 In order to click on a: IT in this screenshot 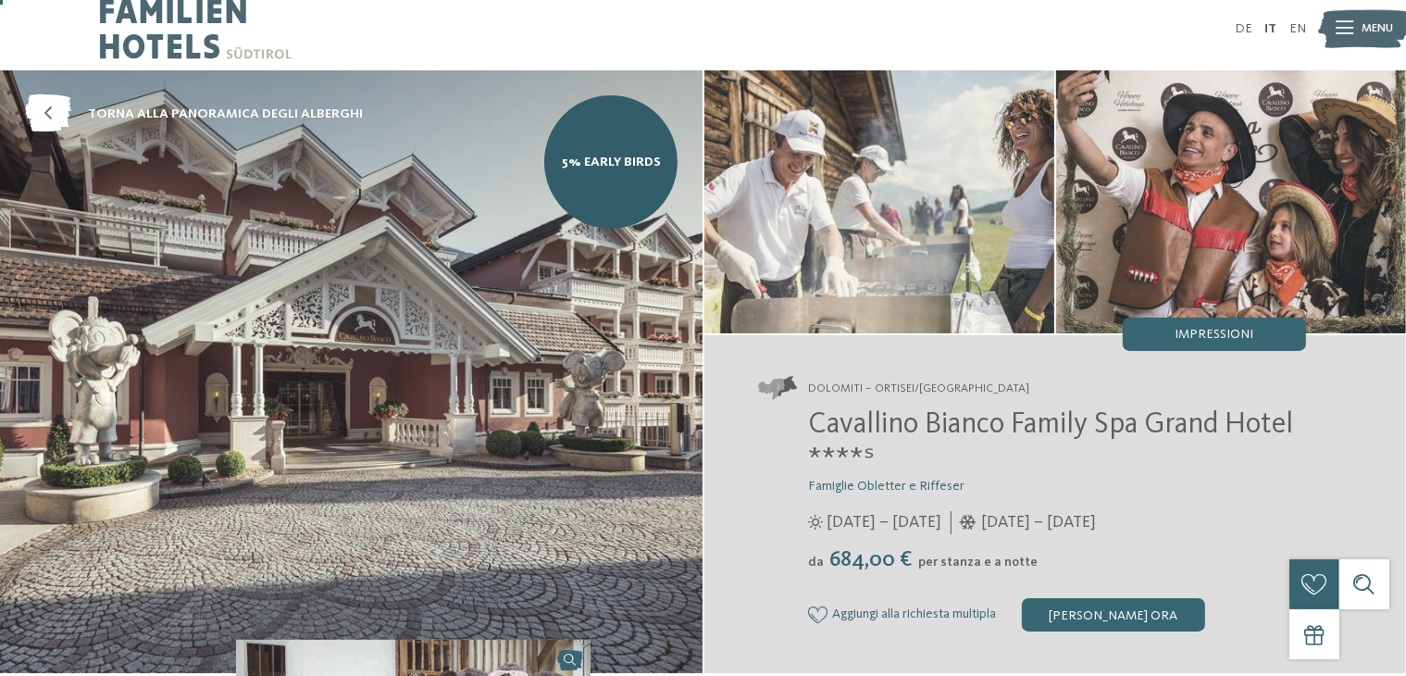, I will do `click(1270, 29)`.